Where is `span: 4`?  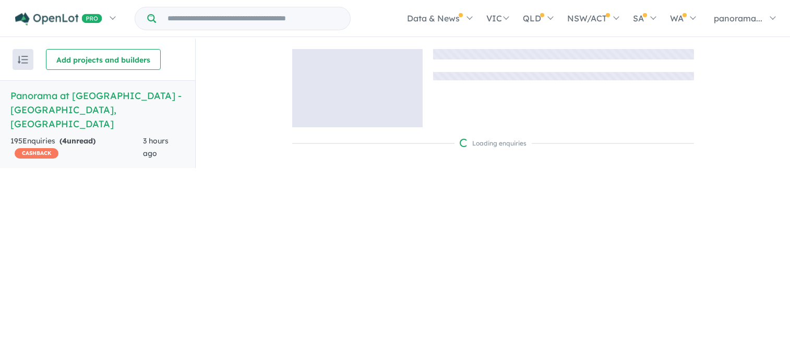
span: 4 is located at coordinates (64, 141).